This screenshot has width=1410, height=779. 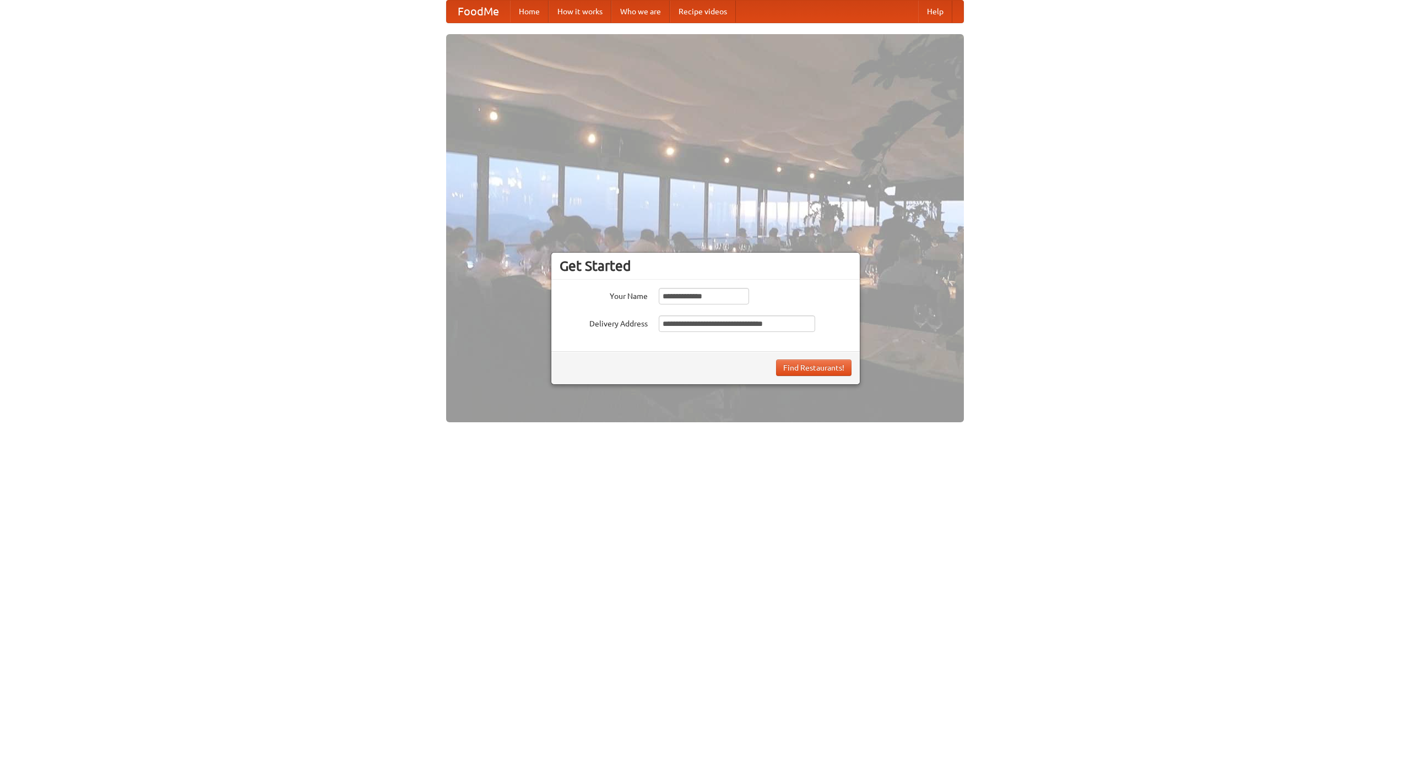 What do you see at coordinates (814, 368) in the screenshot?
I see `button: Find Restaurants!` at bounding box center [814, 368].